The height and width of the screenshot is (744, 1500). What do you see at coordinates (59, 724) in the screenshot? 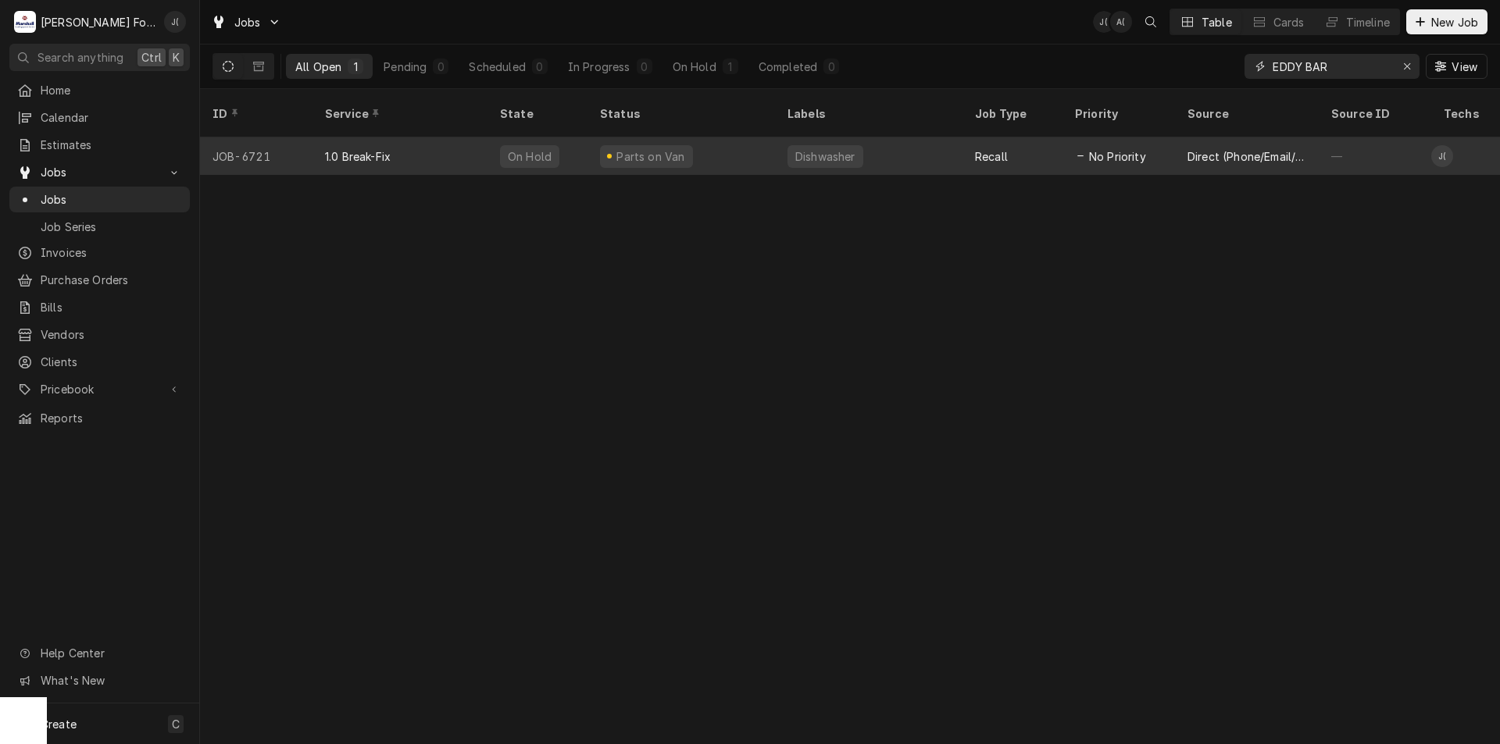
I see `span: Create` at bounding box center [59, 724].